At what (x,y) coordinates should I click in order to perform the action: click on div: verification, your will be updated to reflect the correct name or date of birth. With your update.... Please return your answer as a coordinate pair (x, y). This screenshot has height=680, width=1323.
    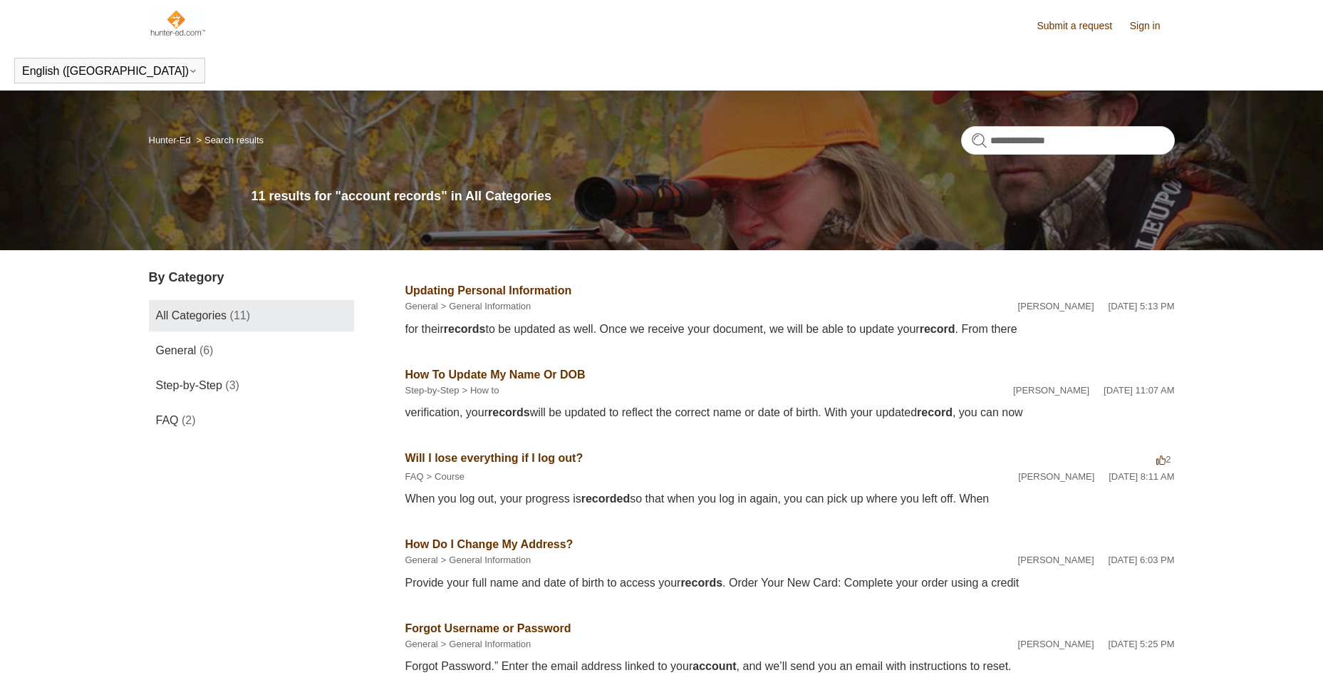
    Looking at the image, I should click on (790, 413).